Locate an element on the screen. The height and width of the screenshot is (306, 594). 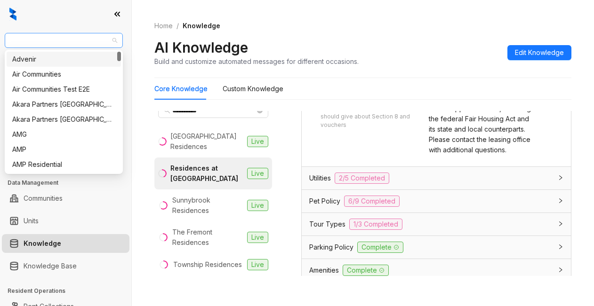
div: Akara Partners Nashville is located at coordinates (64, 104).